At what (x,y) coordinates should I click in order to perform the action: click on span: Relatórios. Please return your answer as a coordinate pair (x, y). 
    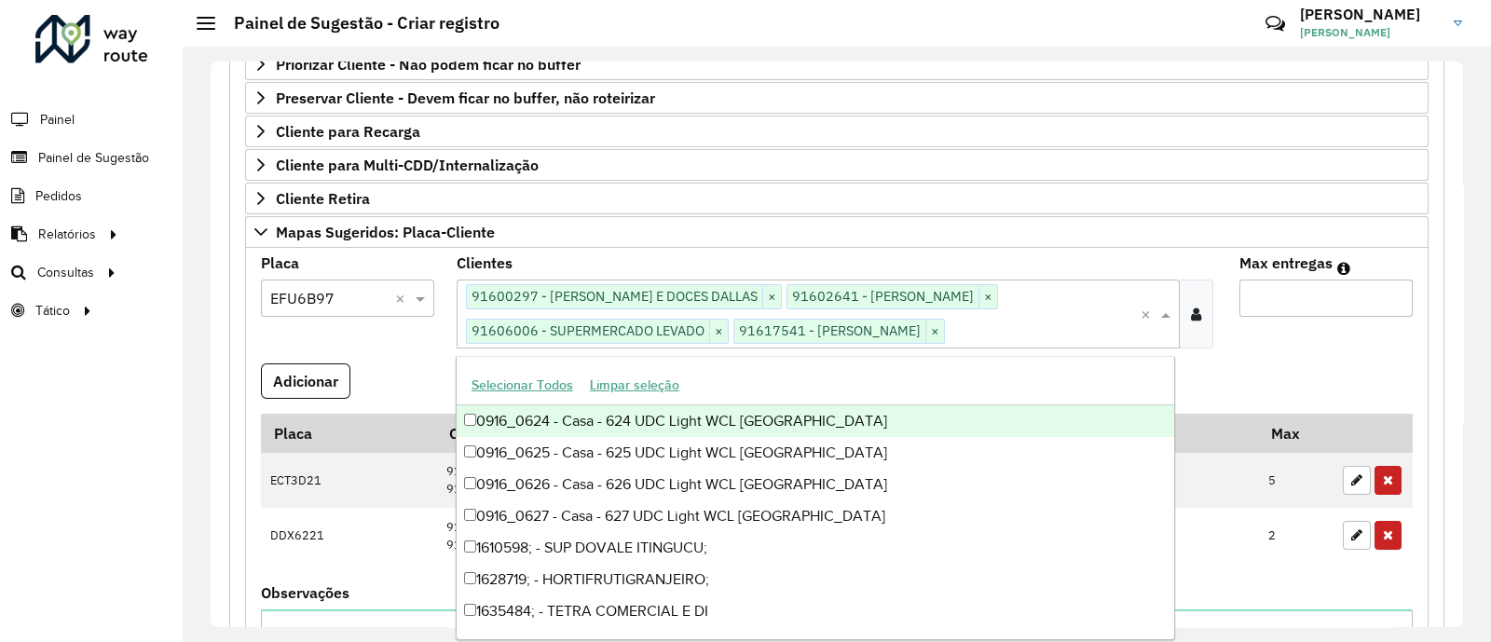
    Looking at the image, I should click on (67, 234).